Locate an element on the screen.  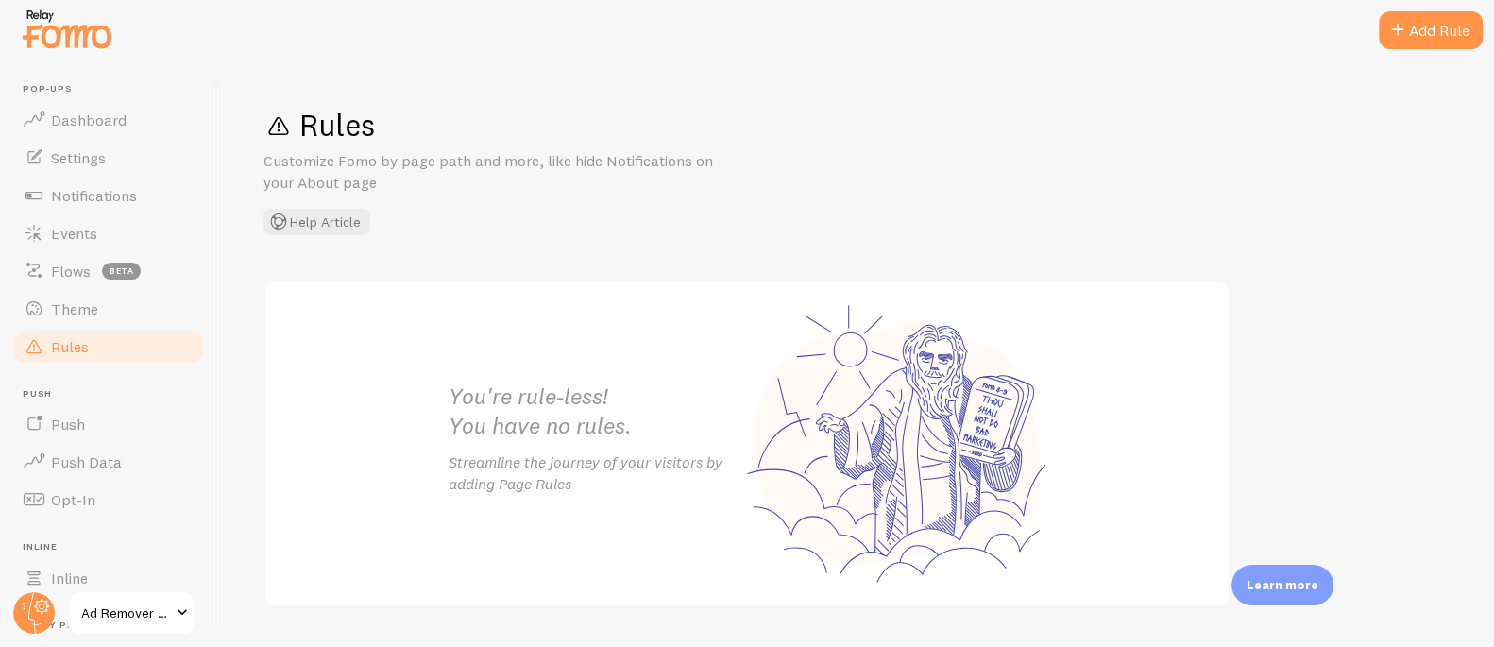
span: Pop-ups is located at coordinates (114, 89).